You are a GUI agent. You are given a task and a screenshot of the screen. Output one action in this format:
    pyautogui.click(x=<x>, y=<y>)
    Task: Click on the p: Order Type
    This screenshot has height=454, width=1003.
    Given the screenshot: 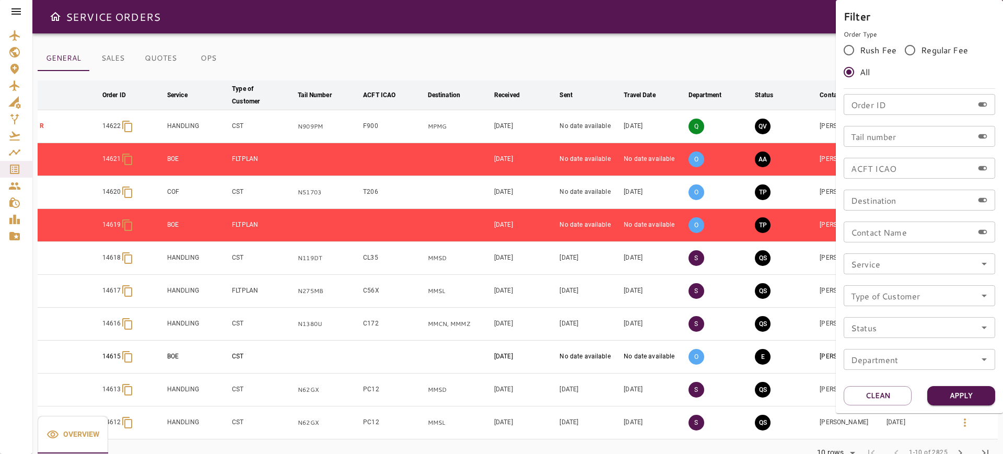 What is the action you would take?
    pyautogui.click(x=919, y=34)
    